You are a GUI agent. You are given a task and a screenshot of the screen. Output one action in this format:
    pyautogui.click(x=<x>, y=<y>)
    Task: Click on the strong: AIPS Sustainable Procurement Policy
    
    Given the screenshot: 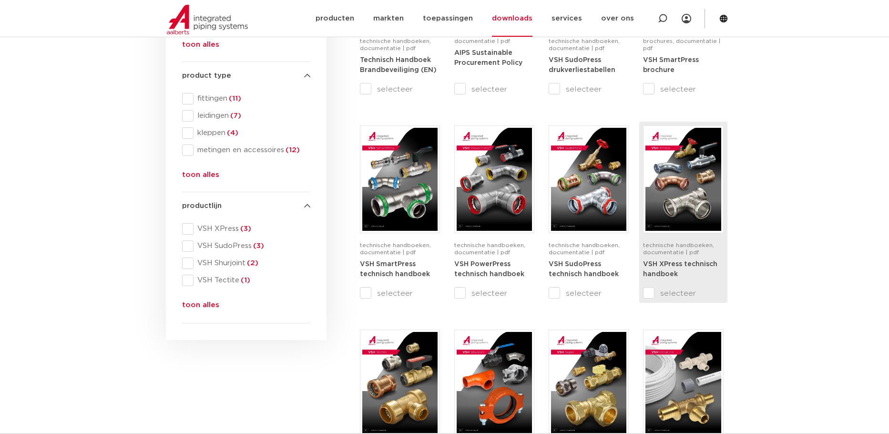 What is the action you would take?
    pyautogui.click(x=488, y=58)
    